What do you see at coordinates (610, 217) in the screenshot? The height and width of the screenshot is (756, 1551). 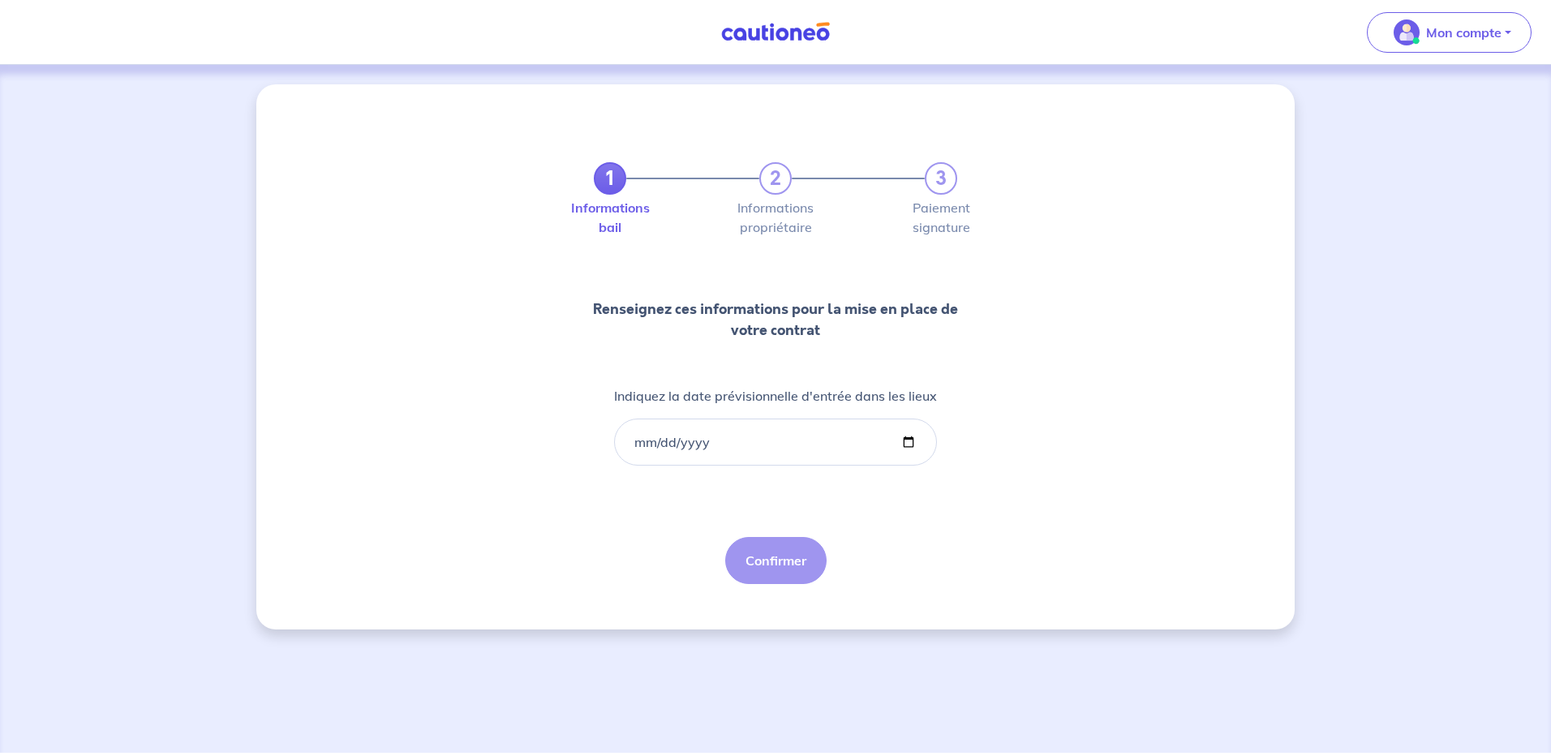 I see `label: Informations bail` at bounding box center [610, 217].